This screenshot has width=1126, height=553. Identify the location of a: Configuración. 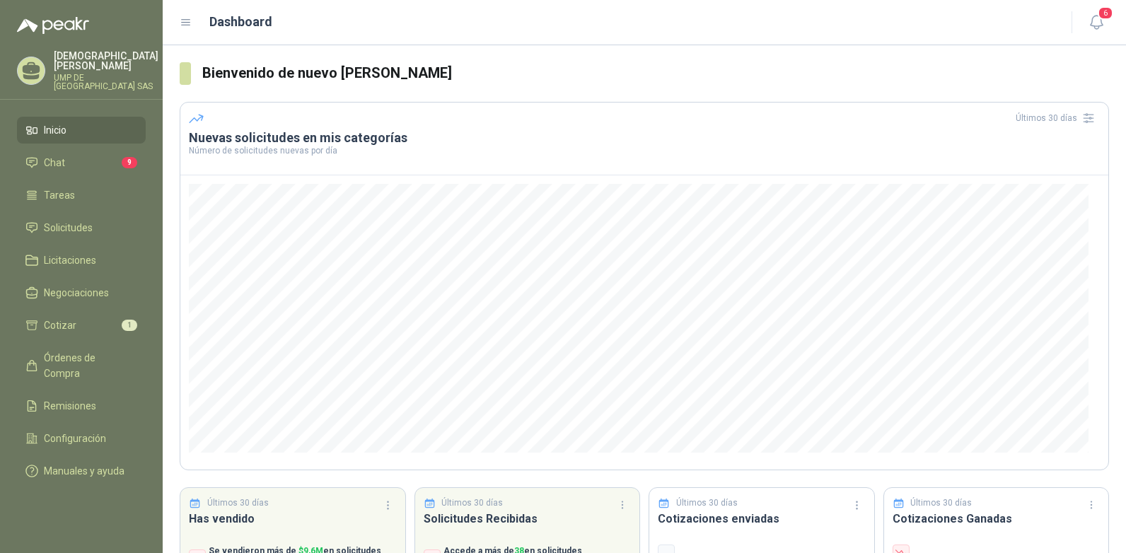
(81, 438).